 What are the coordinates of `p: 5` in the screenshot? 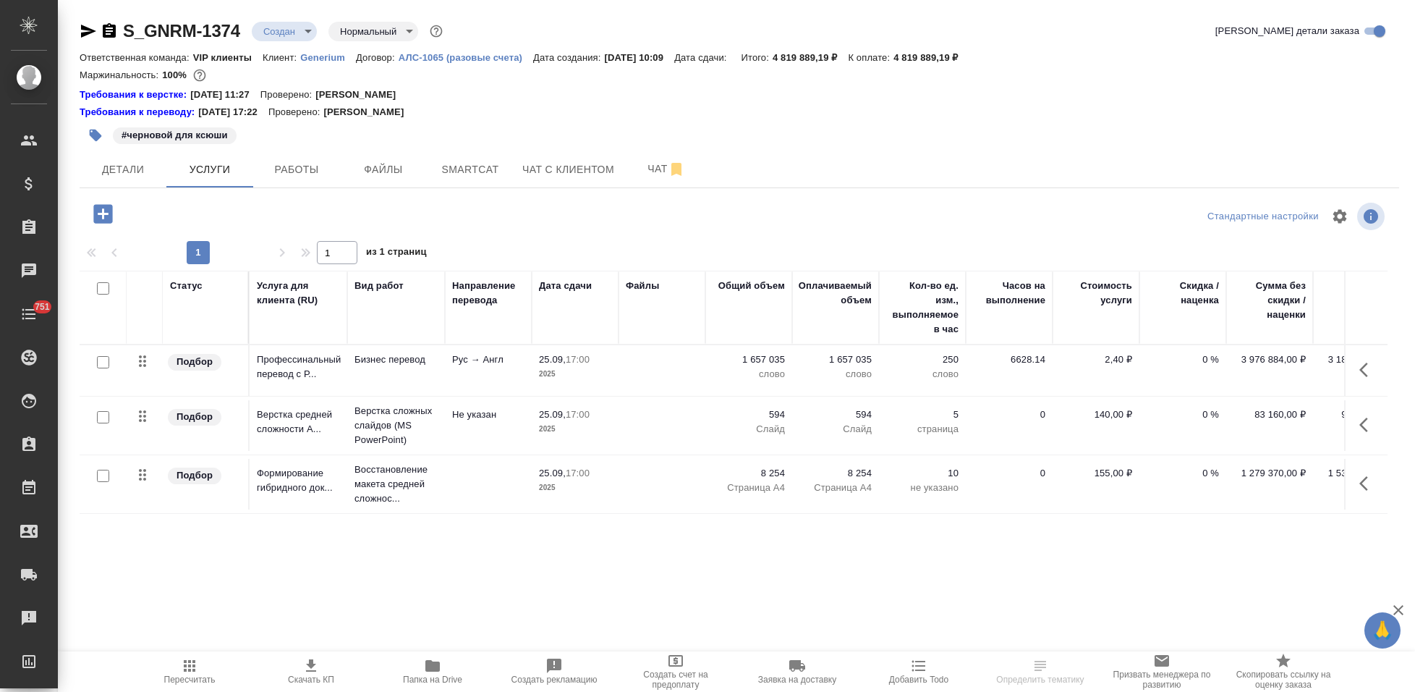 It's located at (922, 415).